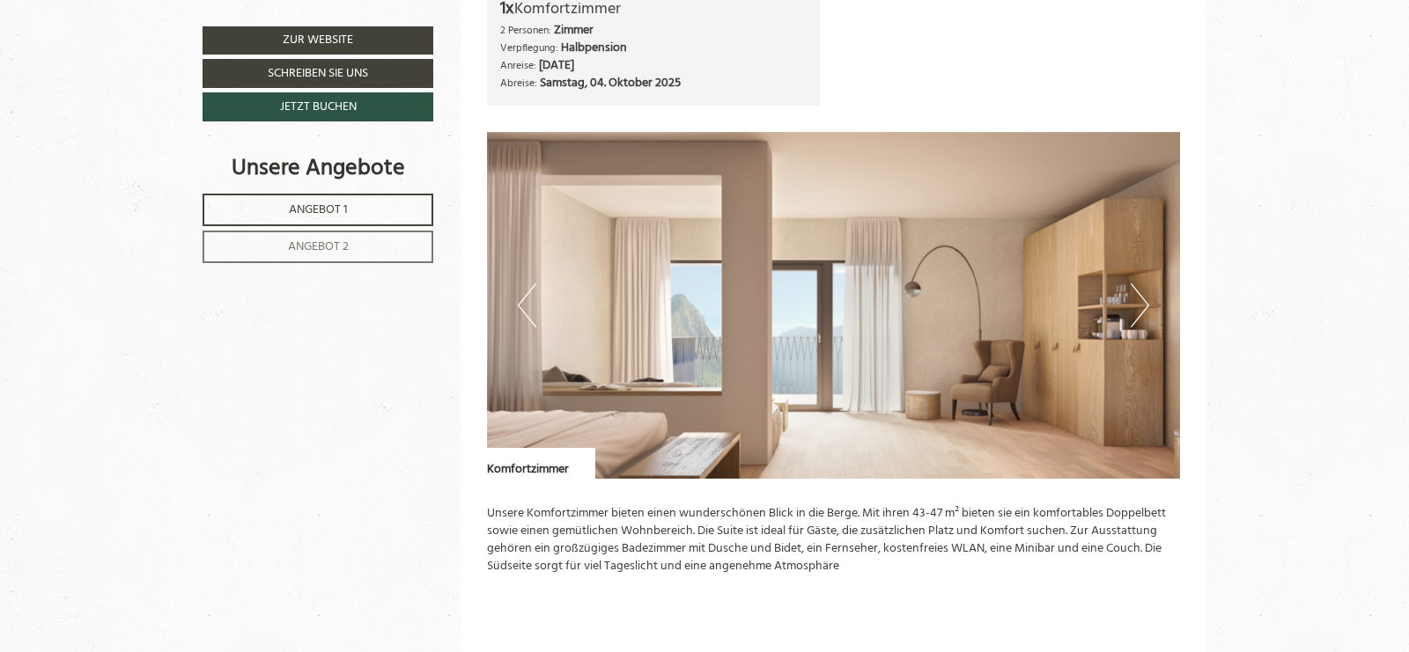 This screenshot has height=652, width=1409. I want to click on a: Schreiben Sie uns, so click(318, 73).